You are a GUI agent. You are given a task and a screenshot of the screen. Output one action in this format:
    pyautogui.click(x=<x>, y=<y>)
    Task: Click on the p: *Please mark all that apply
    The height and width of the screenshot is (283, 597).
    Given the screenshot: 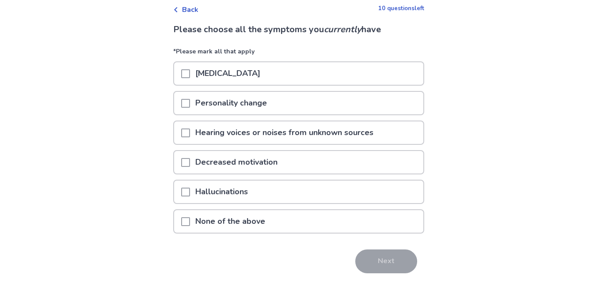 What is the action you would take?
    pyautogui.click(x=299, y=54)
    